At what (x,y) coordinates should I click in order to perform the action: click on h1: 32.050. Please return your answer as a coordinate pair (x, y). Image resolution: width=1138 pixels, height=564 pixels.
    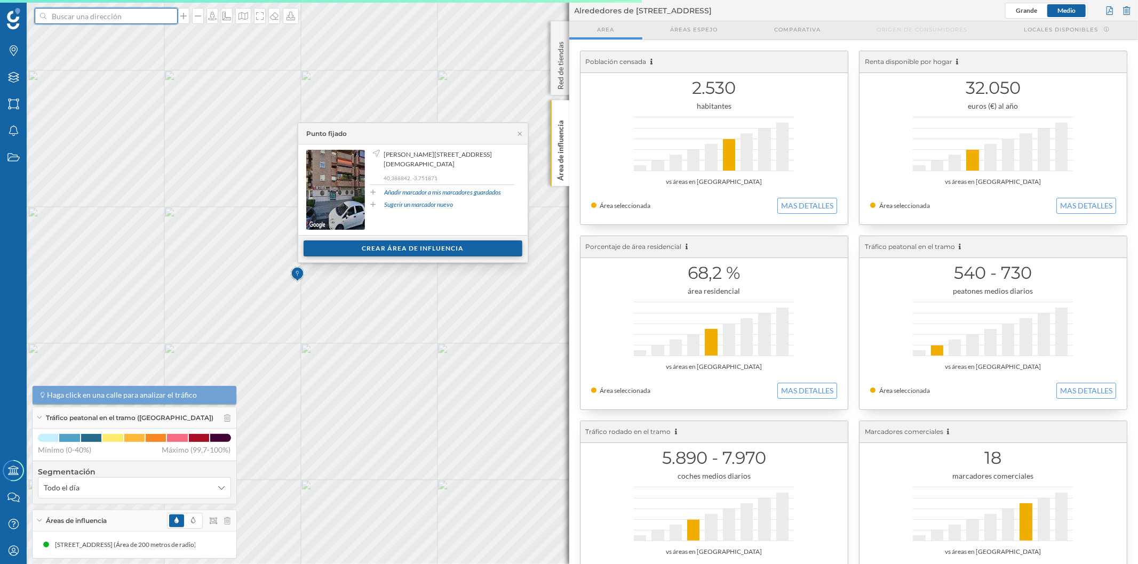
    Looking at the image, I should click on (993, 88).